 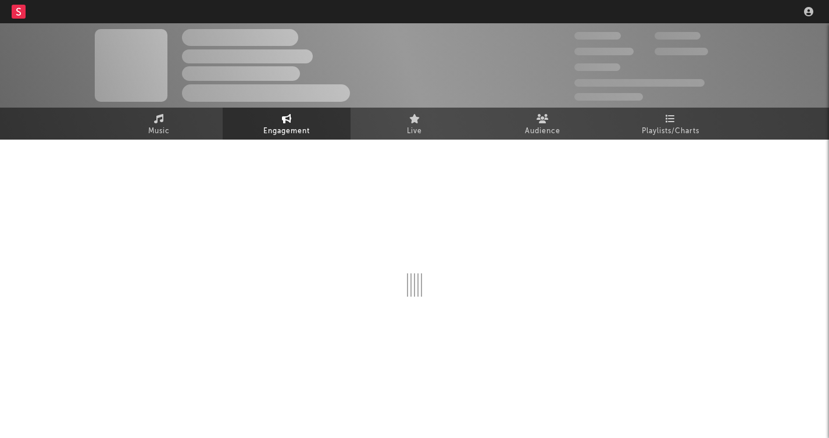 What do you see at coordinates (670, 123) in the screenshot?
I see `a: Playlists/Charts` at bounding box center [670, 123].